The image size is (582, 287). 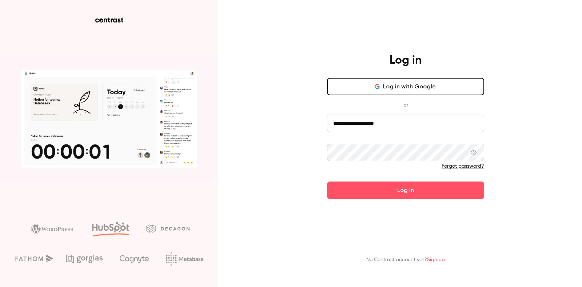 I want to click on p: No Contrast account yet?, so click(x=406, y=260).